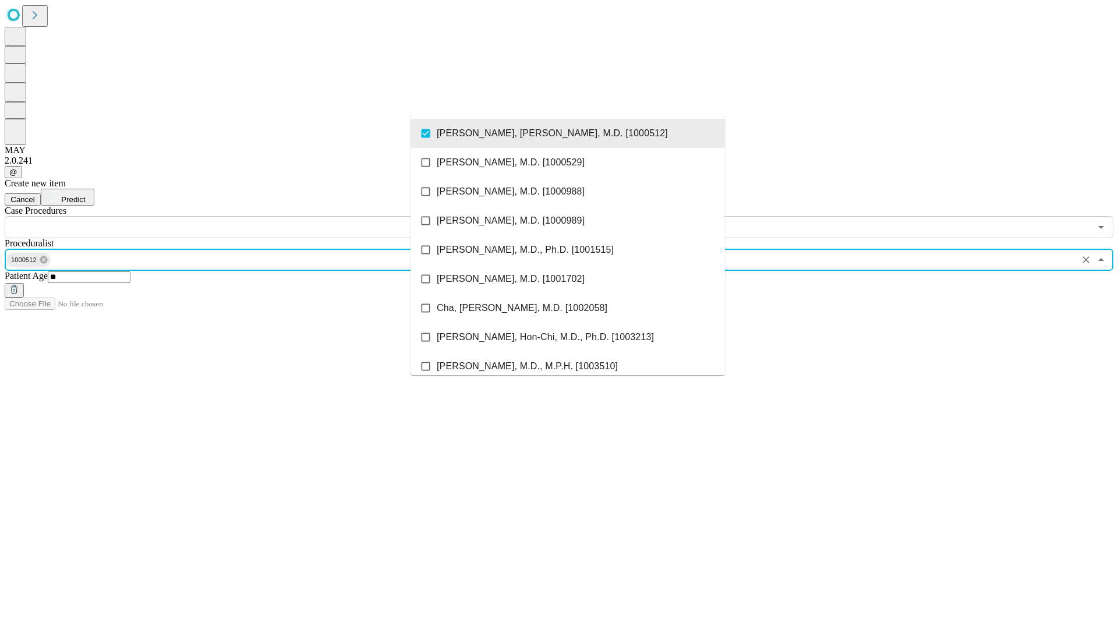 The image size is (1118, 629). Describe the element at coordinates (1101, 227) in the screenshot. I see `button: Open` at that location.